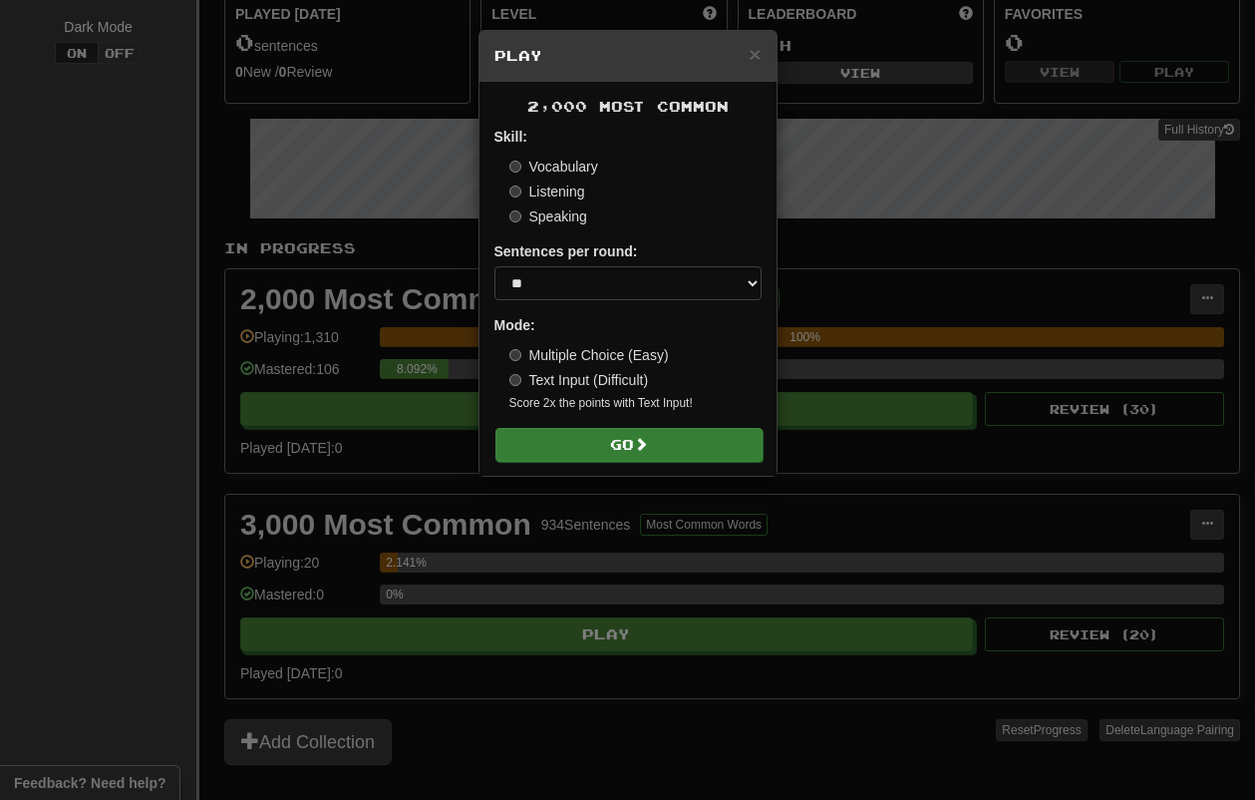  Describe the element at coordinates (628, 56) in the screenshot. I see `h5: Play` at that location.